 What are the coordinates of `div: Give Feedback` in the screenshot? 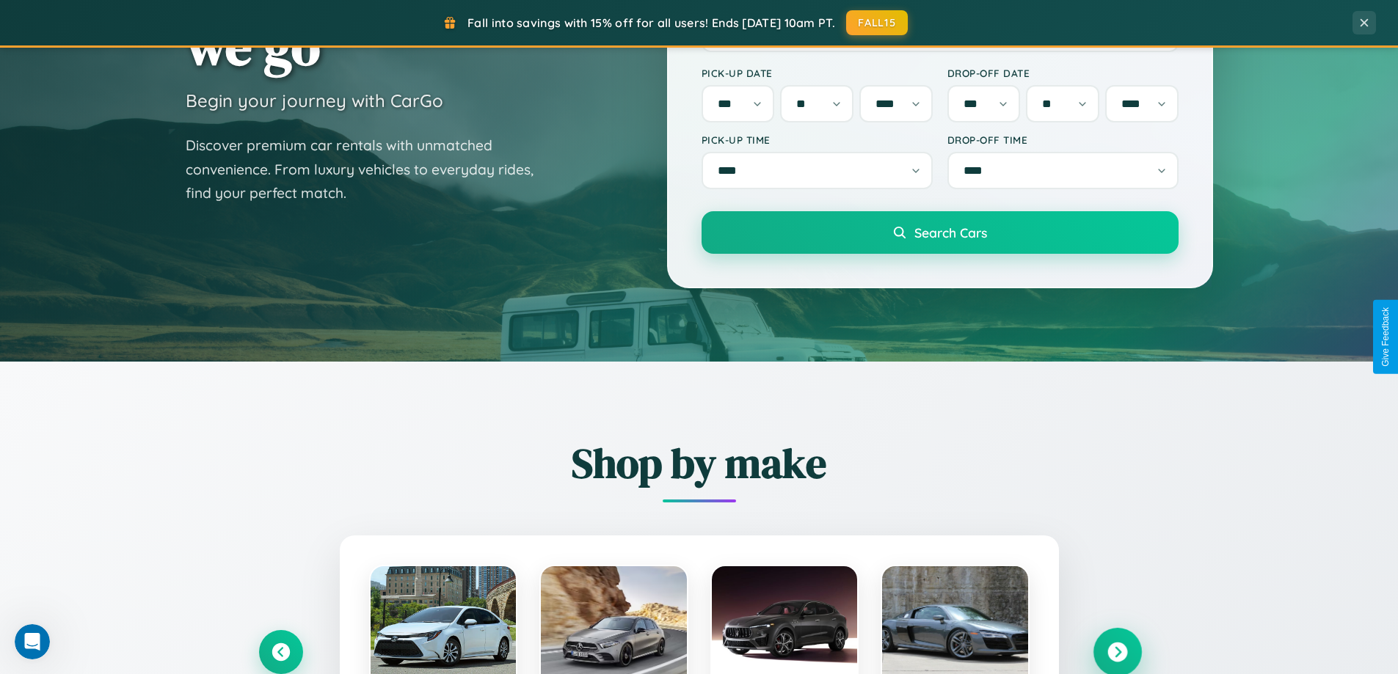 It's located at (1385, 337).